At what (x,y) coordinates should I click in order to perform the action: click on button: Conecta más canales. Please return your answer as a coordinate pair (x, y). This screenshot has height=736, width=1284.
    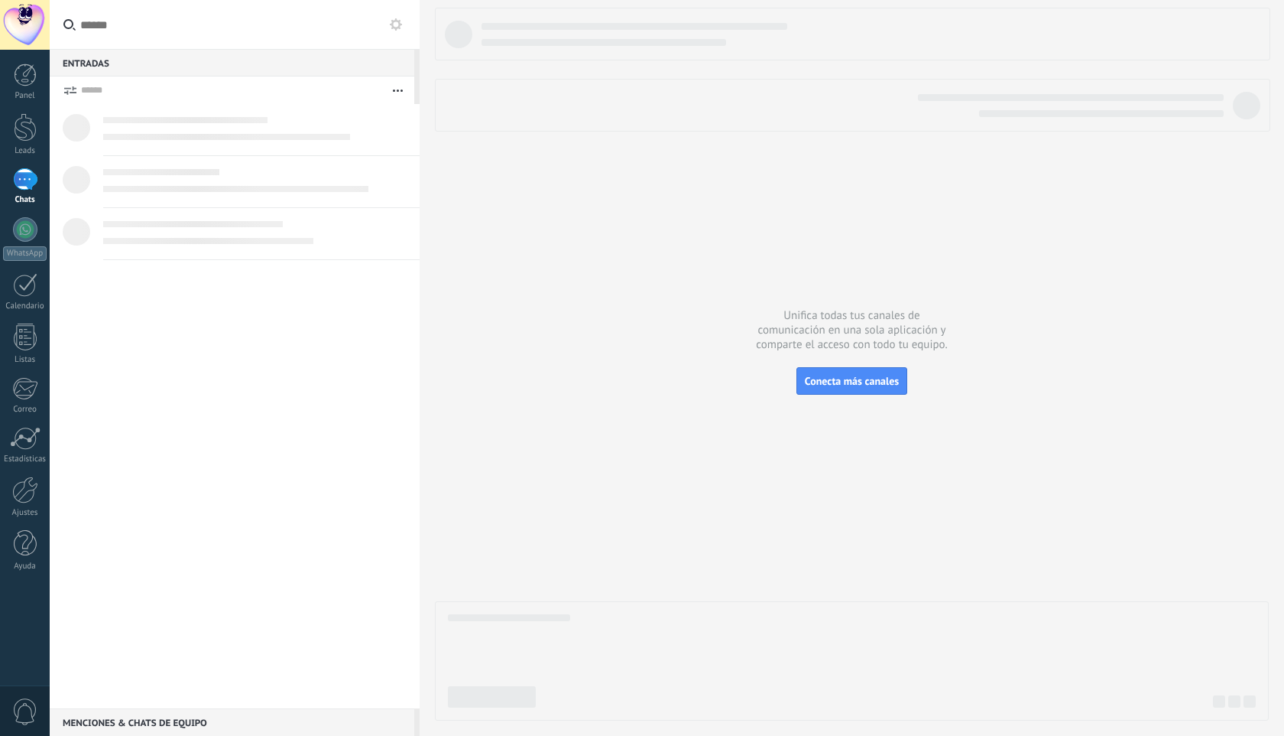
    Looking at the image, I should click on (852, 381).